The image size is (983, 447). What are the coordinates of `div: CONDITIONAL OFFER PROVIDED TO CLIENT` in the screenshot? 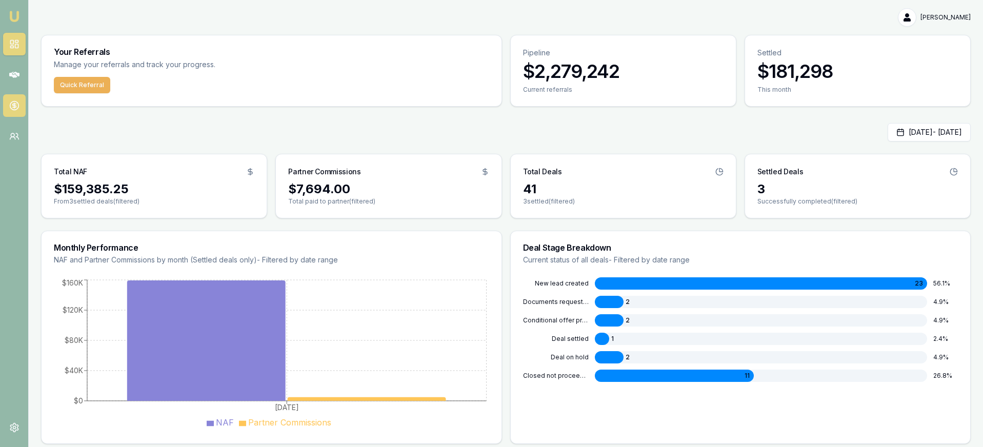 It's located at (556, 320).